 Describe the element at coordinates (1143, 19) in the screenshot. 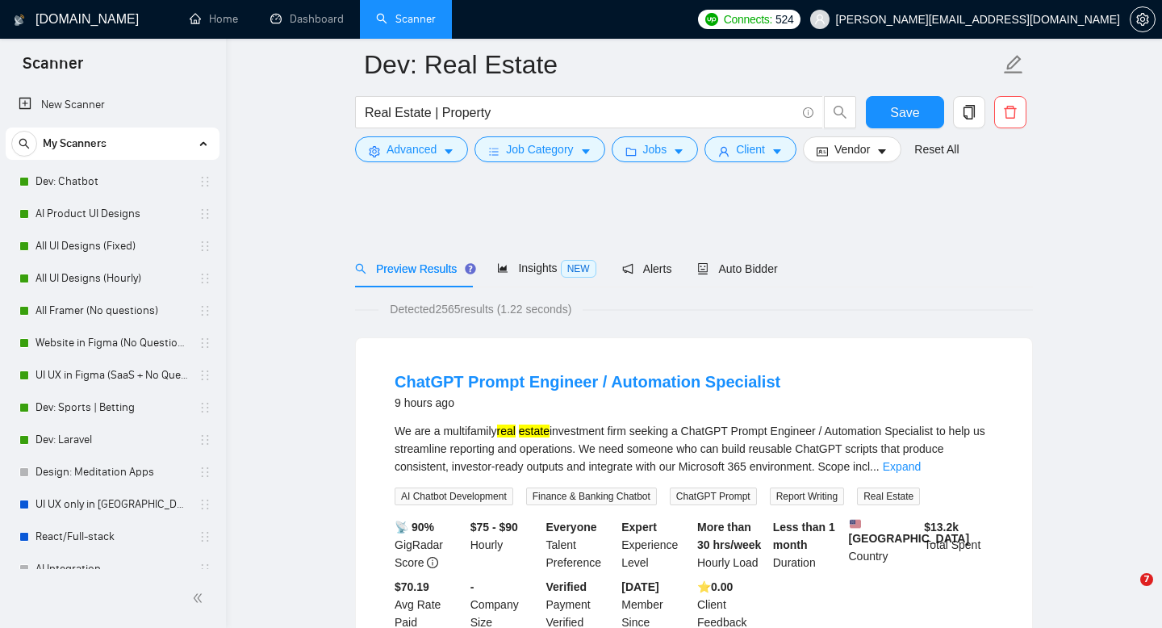

I see `button: setting` at that location.